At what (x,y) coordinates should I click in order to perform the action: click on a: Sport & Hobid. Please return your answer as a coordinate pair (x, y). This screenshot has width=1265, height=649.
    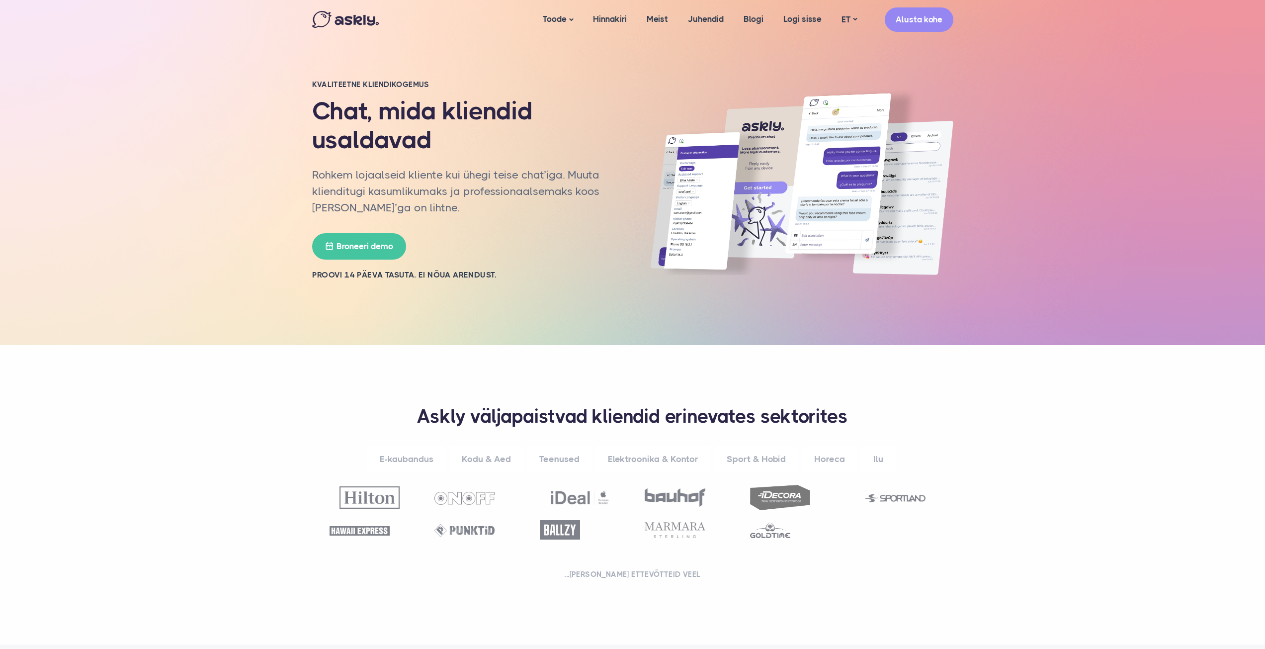
    Looking at the image, I should click on (756, 459).